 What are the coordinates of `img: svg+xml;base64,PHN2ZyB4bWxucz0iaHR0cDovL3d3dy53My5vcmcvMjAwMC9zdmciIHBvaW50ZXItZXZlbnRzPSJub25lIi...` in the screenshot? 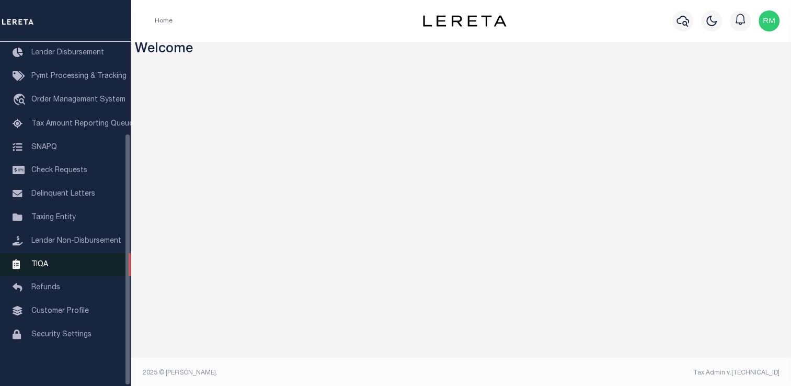 It's located at (769, 21).